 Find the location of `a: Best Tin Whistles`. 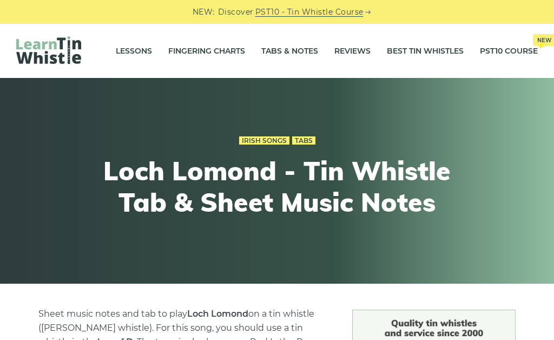

a: Best Tin Whistles is located at coordinates (425, 51).